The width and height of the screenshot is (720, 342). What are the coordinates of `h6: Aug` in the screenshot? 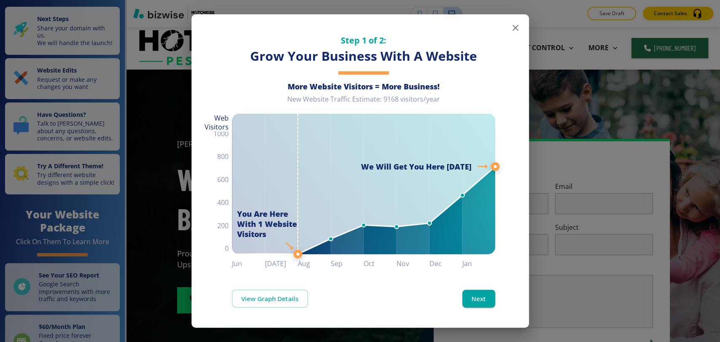 It's located at (314, 264).